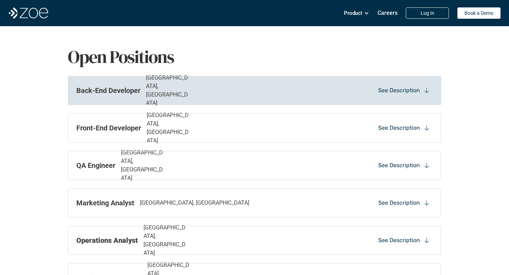 The height and width of the screenshot is (275, 509). Describe the element at coordinates (388, 13) in the screenshot. I see `p: Careers` at that location.